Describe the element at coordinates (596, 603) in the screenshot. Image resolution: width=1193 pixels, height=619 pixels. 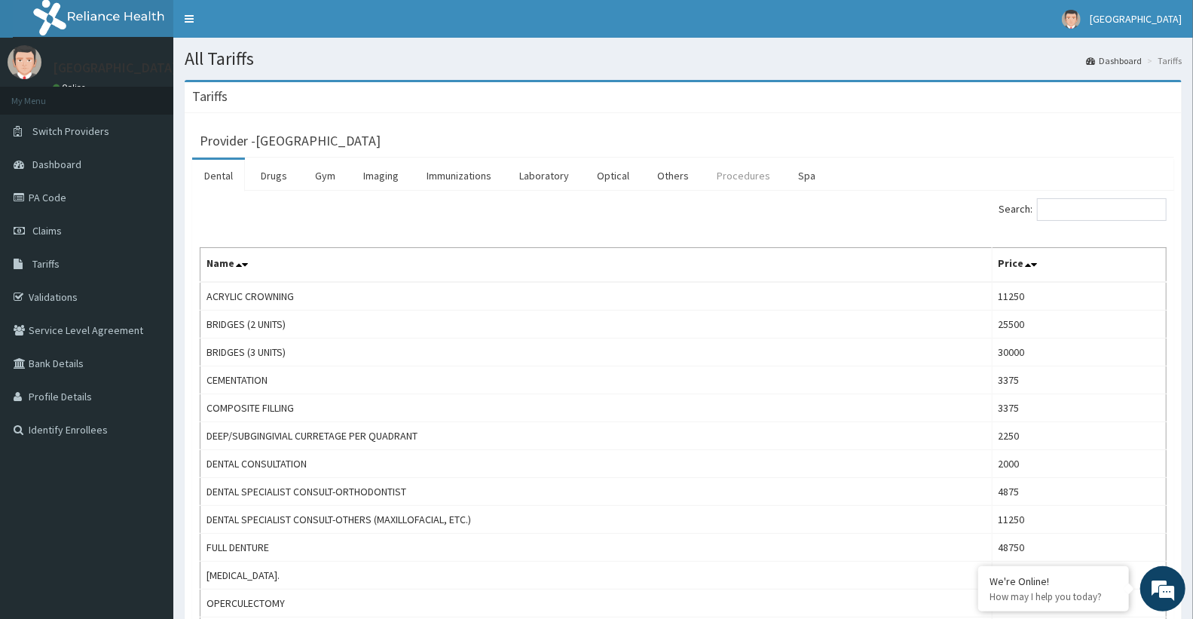
I see `td: OPERCULECTOMY` at that location.